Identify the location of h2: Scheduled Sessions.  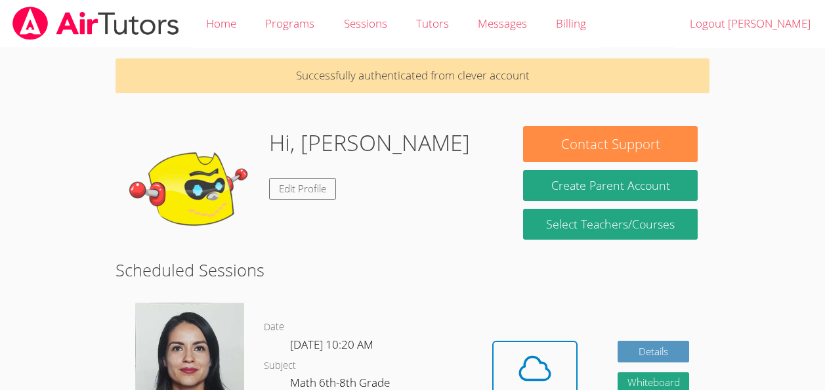
(412, 270).